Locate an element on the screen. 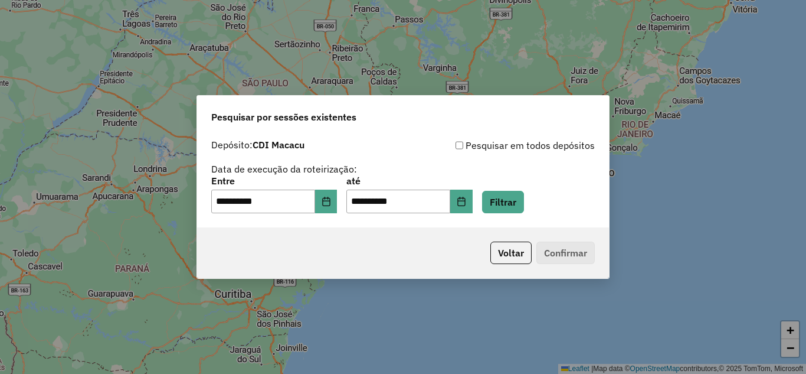 This screenshot has width=806, height=374. label: Depósito: is located at coordinates (258, 145).